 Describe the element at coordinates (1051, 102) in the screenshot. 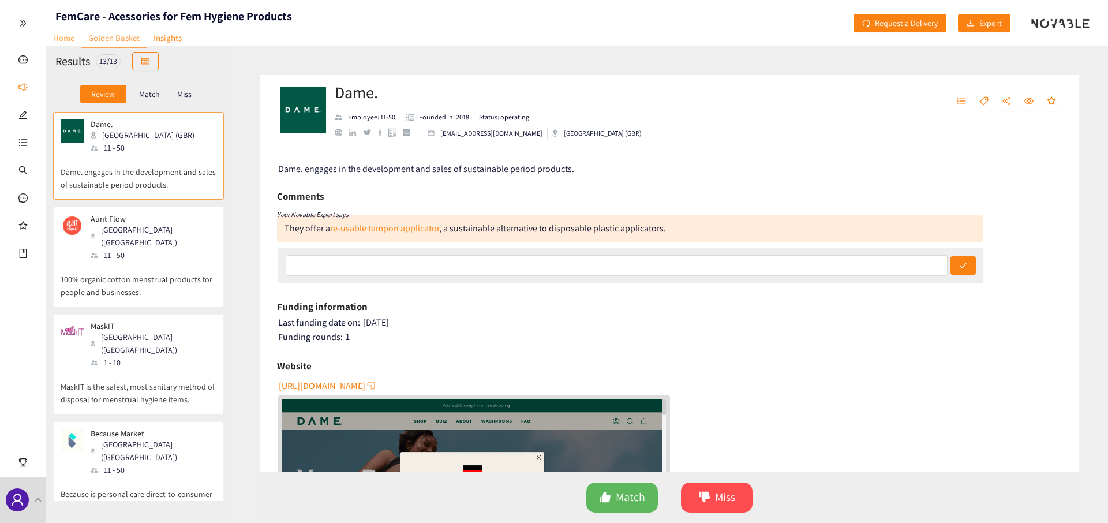

I see `span: star` at that location.